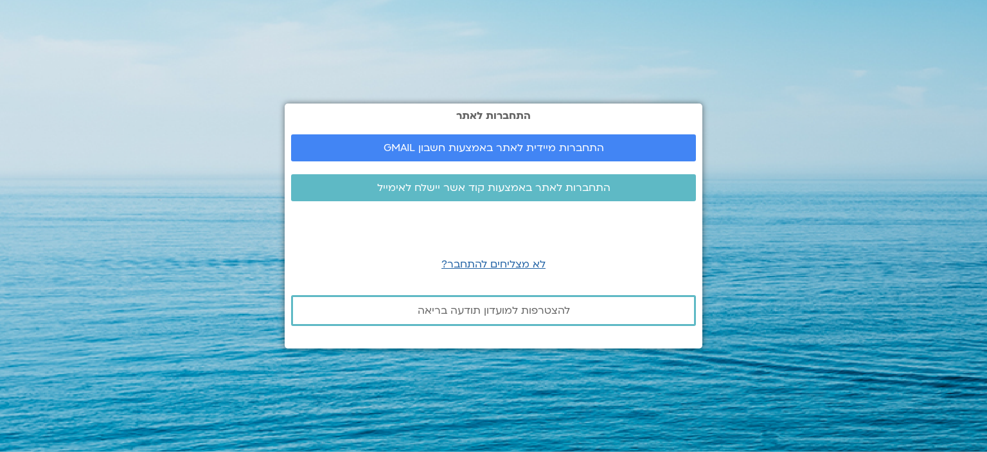 This screenshot has height=452, width=987. I want to click on a: התחברות מיידית לאתר באמצעות חשבון GMAIL, so click(493, 148).